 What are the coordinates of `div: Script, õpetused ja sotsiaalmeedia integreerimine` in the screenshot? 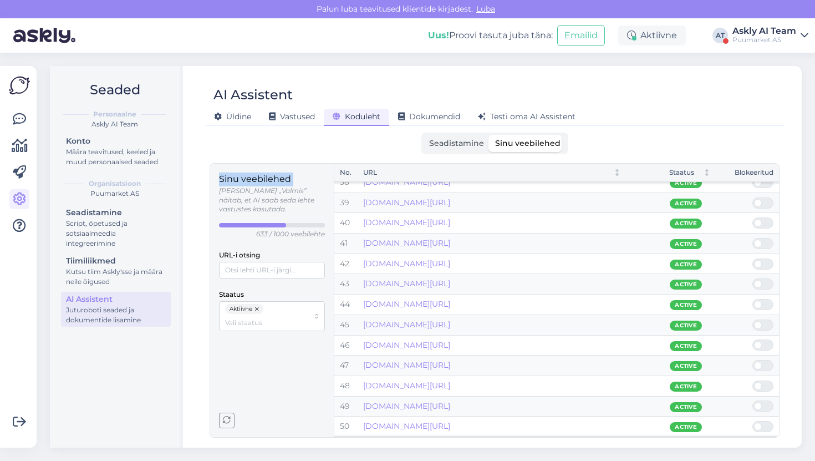 It's located at (116, 233).